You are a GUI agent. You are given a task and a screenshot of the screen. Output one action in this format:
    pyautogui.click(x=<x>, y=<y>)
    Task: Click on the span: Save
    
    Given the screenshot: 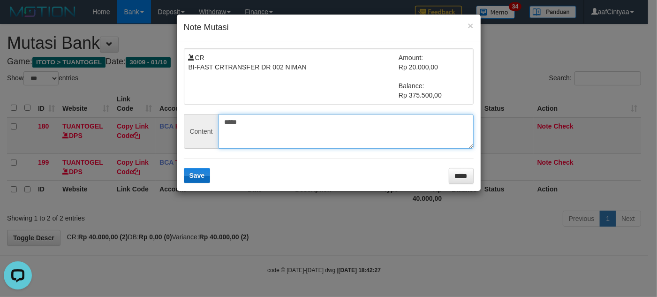 What is the action you would take?
    pyautogui.click(x=197, y=175)
    